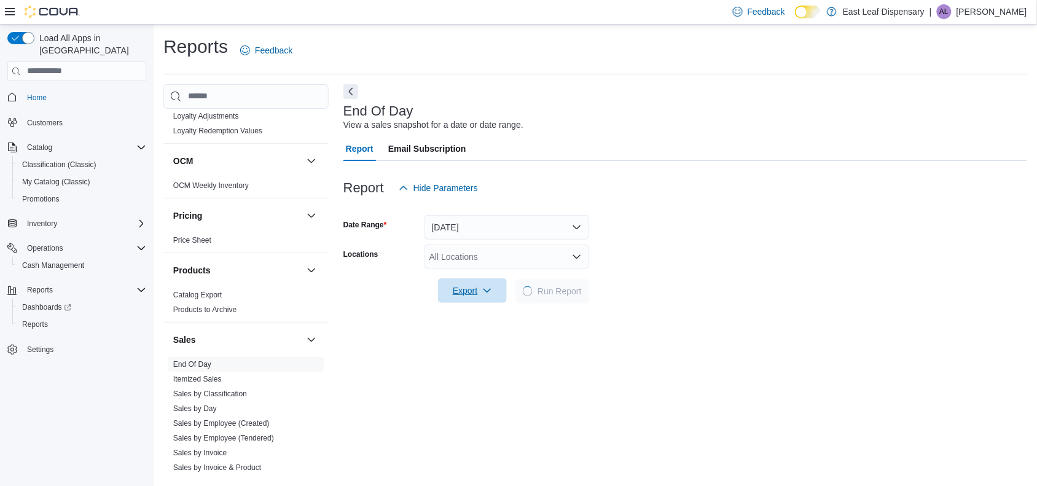 The image size is (1037, 486). What do you see at coordinates (221, 423) in the screenshot?
I see `a: Sales by Employee (Created)` at bounding box center [221, 423].